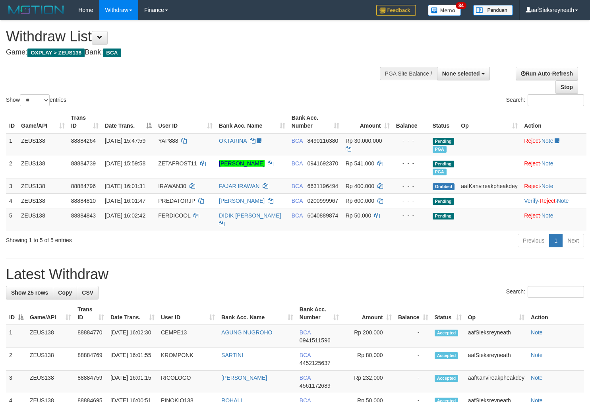 This screenshot has width=590, height=402. What do you see at coordinates (448, 313) in the screenshot?
I see `th: Status: activate to sort column ascending` at bounding box center [448, 313].